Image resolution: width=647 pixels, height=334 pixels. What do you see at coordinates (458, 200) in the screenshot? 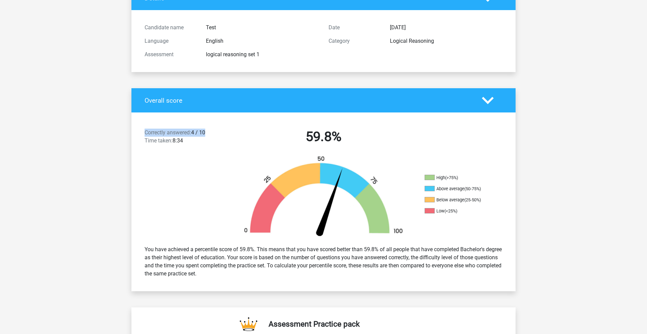
I see `li: Below average` at bounding box center [458, 200].